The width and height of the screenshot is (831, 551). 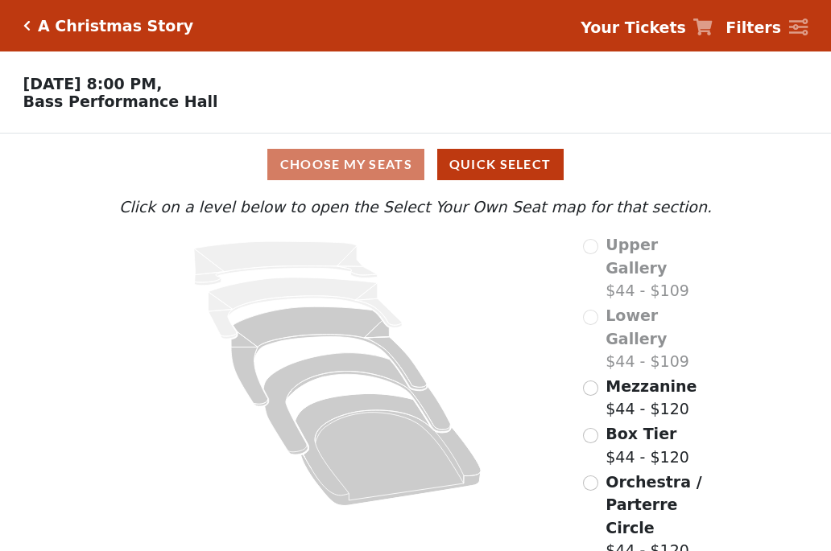 I want to click on button: Quick Select, so click(x=500, y=164).